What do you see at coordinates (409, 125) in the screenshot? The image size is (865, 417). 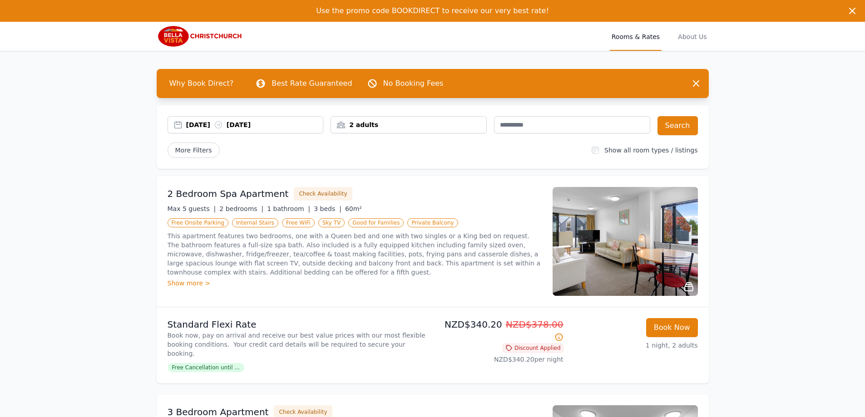 I see `div: 2 adults` at bounding box center [409, 125].